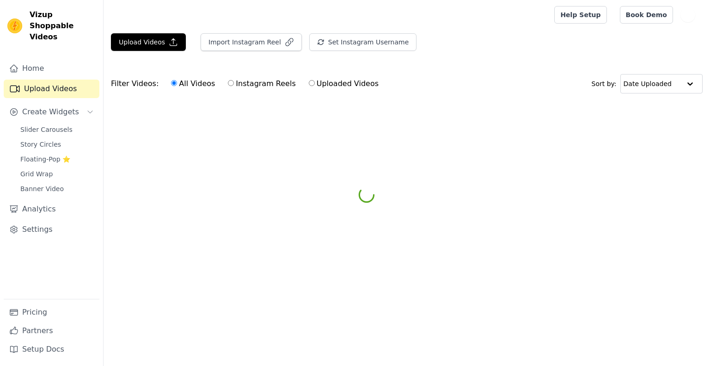 Image resolution: width=710 pixels, height=366 pixels. I want to click on span: Vizup Shoppable Videos, so click(62, 26).